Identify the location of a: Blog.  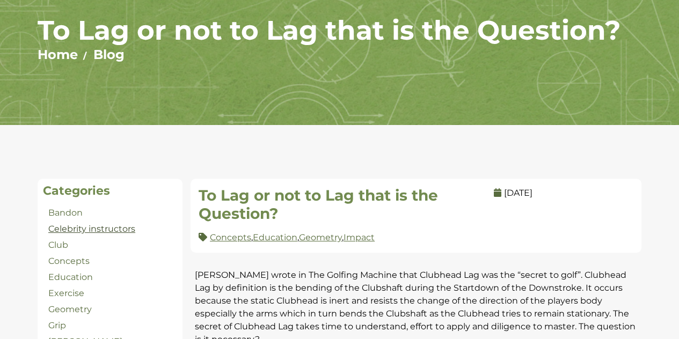
(109, 54).